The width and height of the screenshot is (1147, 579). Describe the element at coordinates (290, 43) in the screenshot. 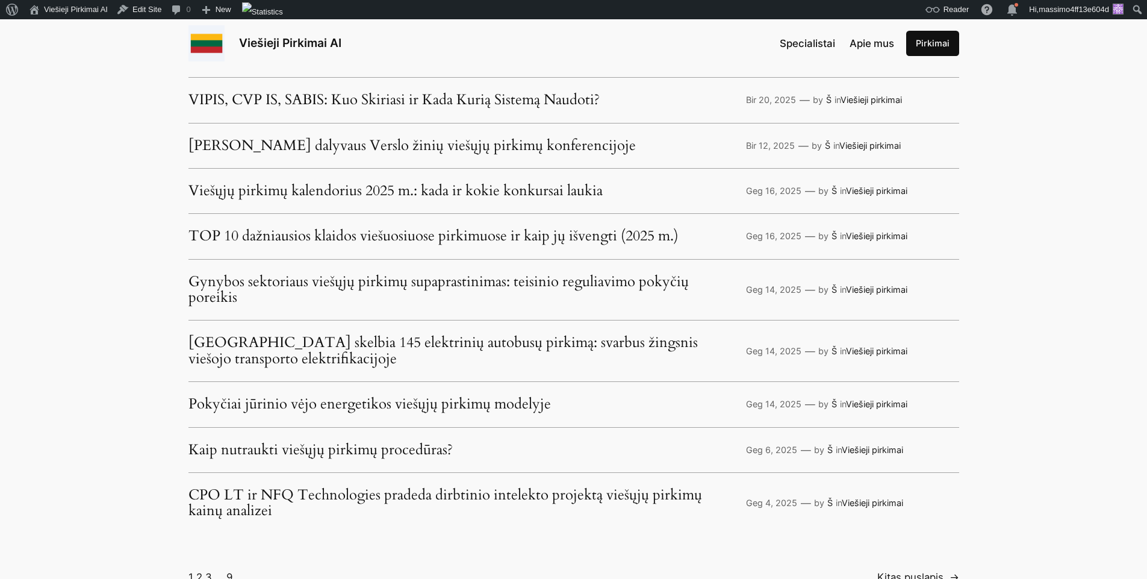

I see `a: Viešieji Pirkimai AI` at that location.